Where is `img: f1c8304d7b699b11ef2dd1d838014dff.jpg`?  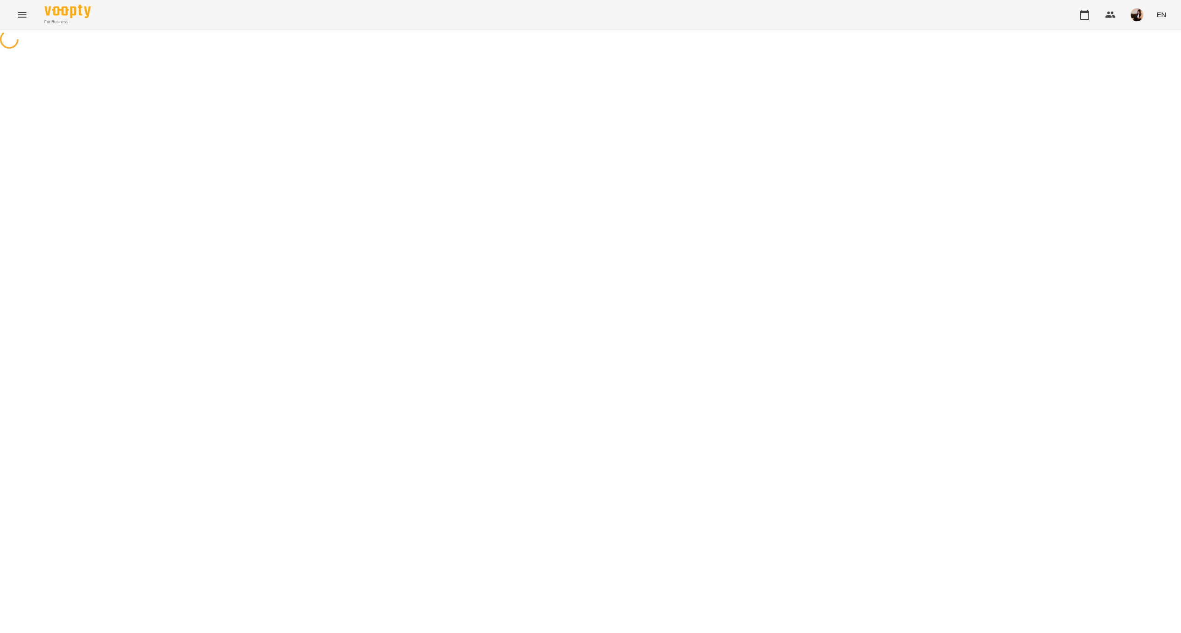
img: f1c8304d7b699b11ef2dd1d838014dff.jpg is located at coordinates (1137, 15).